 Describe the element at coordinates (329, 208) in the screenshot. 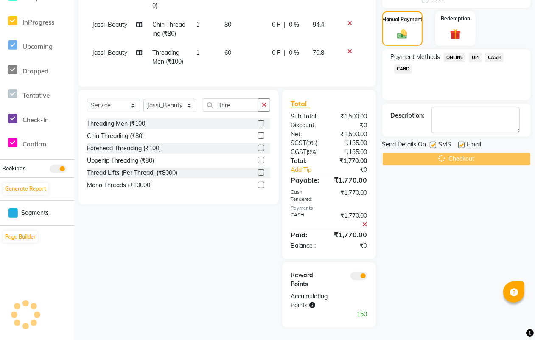

I see `div: Payments` at that location.